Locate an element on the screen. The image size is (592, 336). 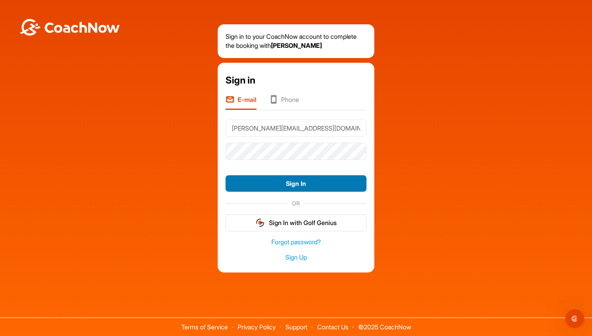
span: © 2025 CoachNow is located at coordinates (385, 323).